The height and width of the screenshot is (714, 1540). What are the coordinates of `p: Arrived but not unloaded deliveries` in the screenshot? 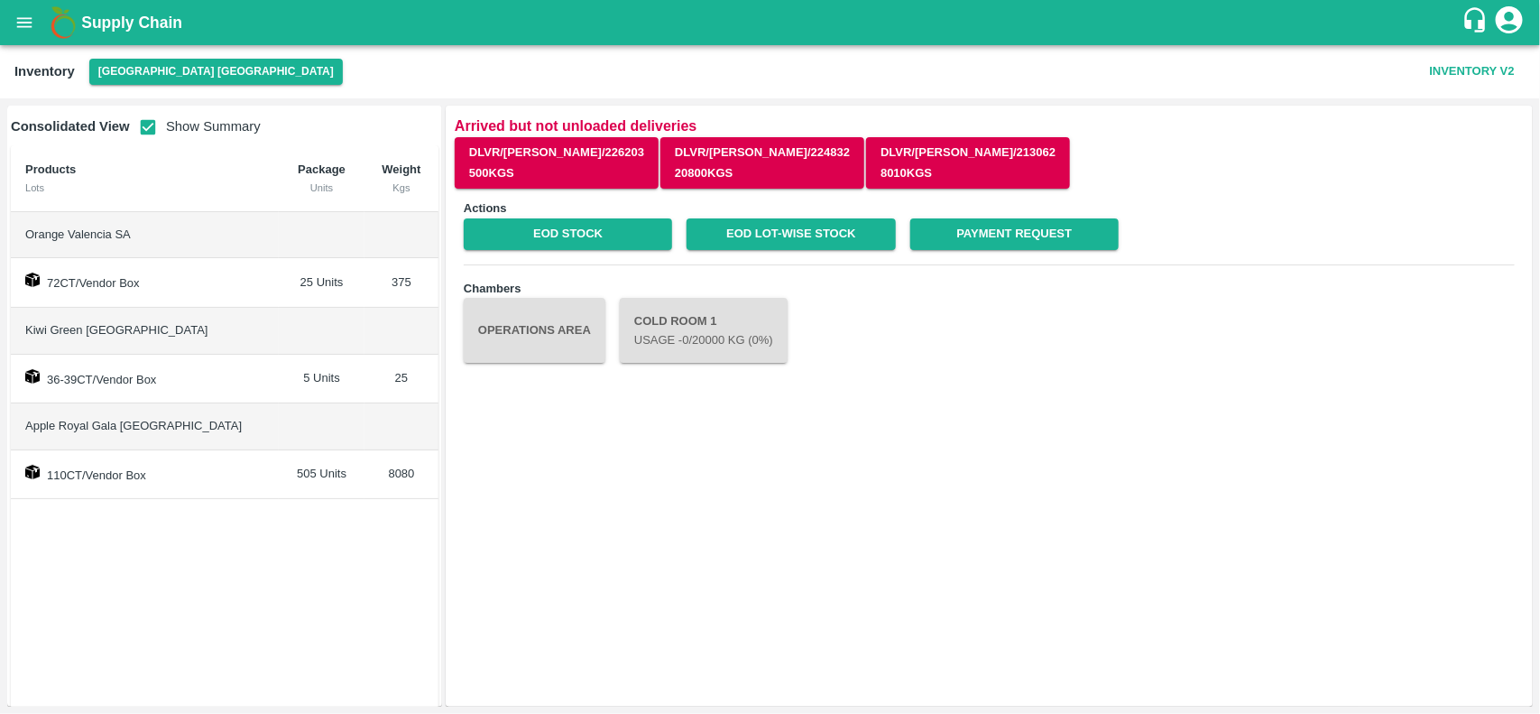 It's located at (989, 125).